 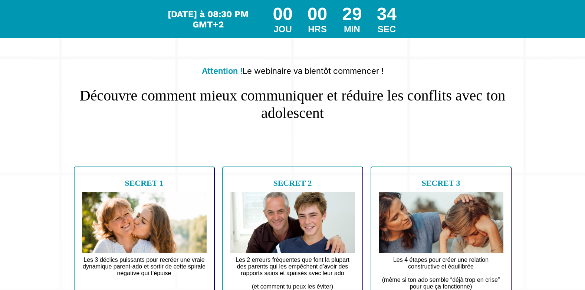 I want to click on img: 6e5ea48f4dd0521e46c6277ff4d310bb_Design_sans_titre_5.jpg, so click(x=441, y=223).